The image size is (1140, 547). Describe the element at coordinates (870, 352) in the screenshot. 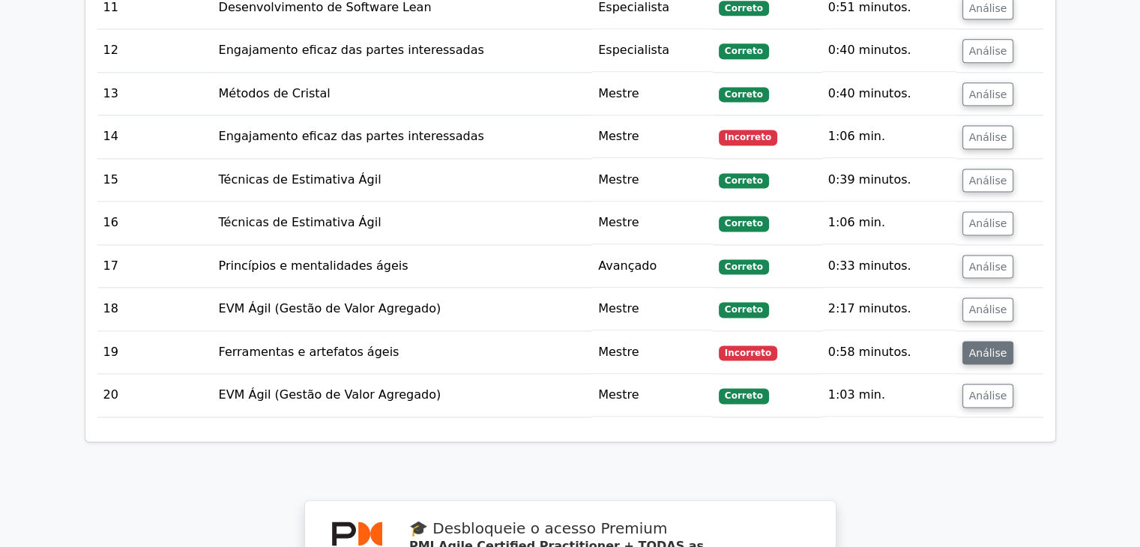

I see `font: 0:58 minutos.` at that location.